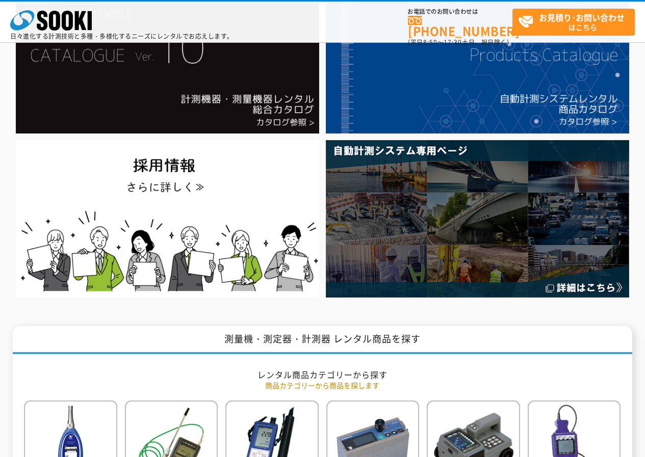 The width and height of the screenshot is (645, 457). I want to click on span: 8:50, so click(430, 42).